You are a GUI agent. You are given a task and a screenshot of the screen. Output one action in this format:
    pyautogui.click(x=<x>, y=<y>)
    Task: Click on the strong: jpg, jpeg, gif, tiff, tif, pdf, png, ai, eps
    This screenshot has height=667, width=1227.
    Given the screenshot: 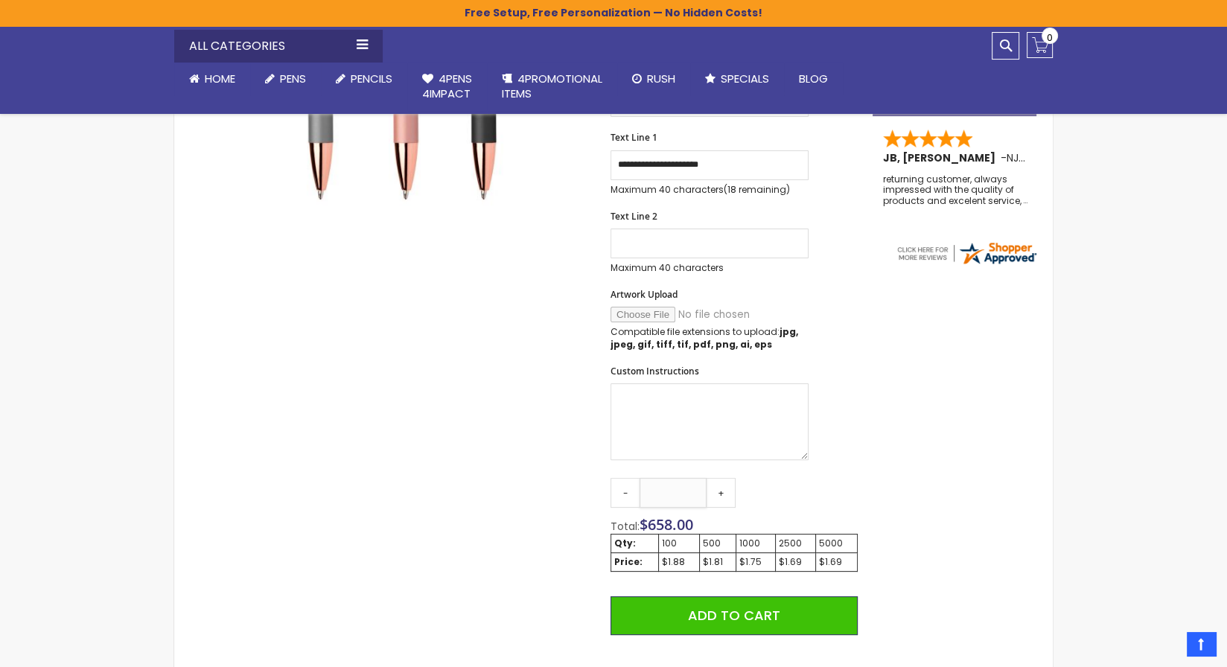 What is the action you would take?
    pyautogui.click(x=704, y=337)
    